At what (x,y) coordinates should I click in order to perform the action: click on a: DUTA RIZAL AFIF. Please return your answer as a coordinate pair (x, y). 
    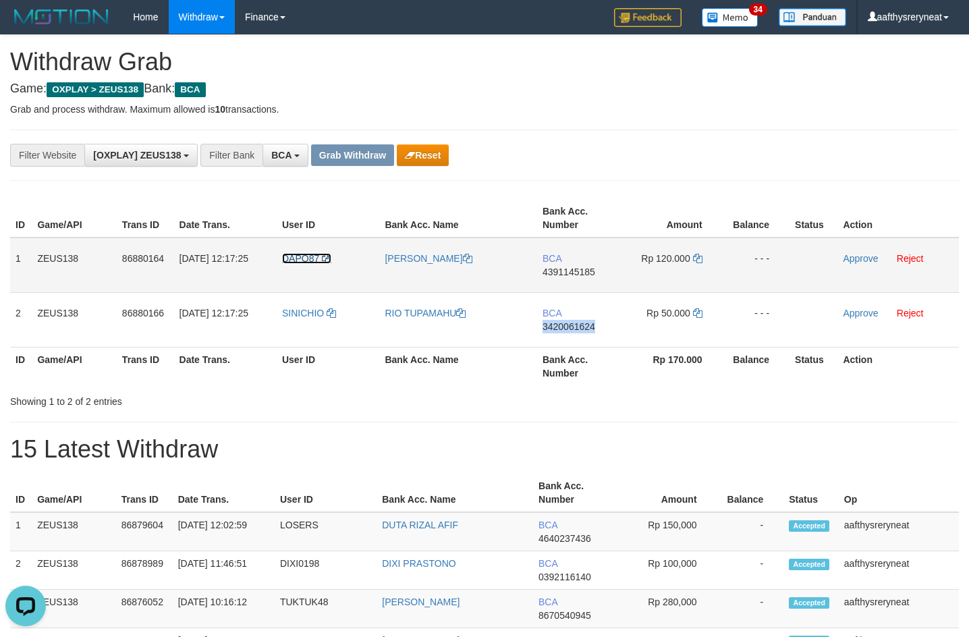
    Looking at the image, I should click on (420, 525).